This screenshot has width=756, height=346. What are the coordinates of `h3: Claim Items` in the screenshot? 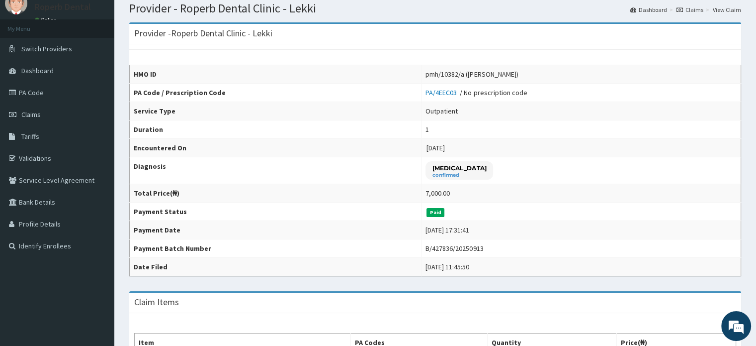 It's located at (157, 302).